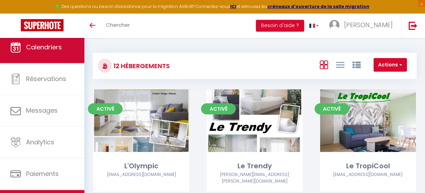  What do you see at coordinates (318, 6) in the screenshot?
I see `strong: créneaux d'ouverture de la salle migration` at bounding box center [318, 6].